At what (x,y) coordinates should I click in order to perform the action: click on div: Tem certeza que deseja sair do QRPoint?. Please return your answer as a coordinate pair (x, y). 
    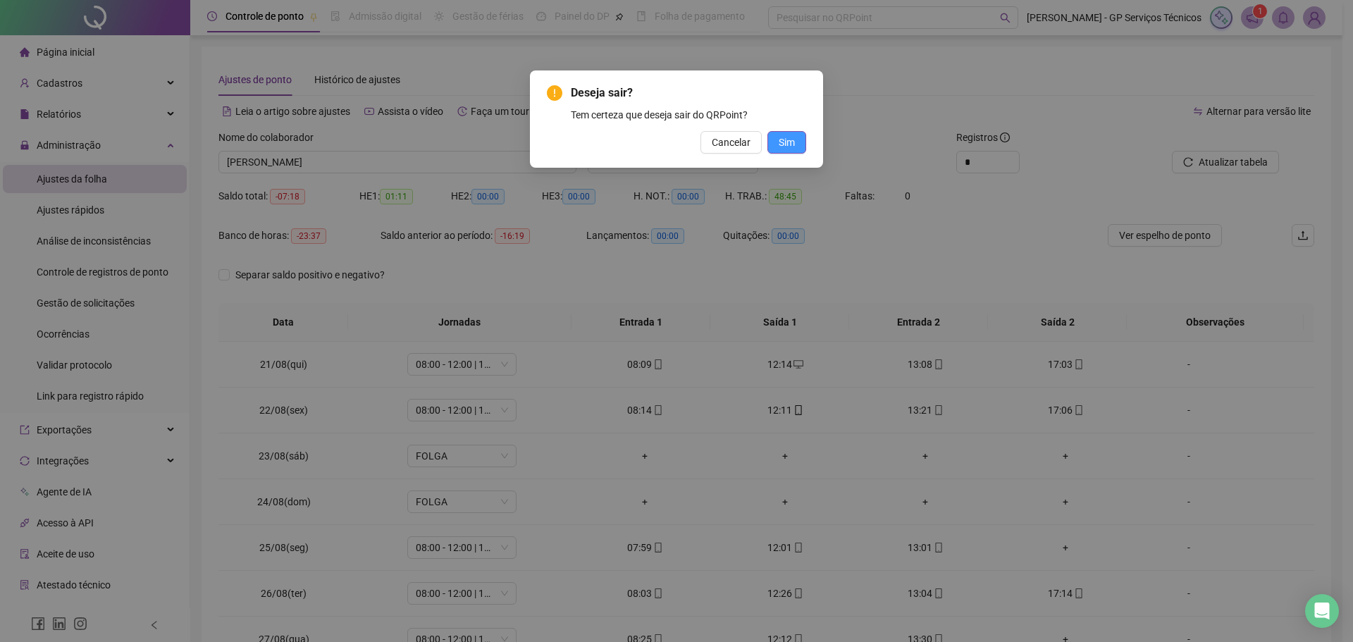
    Looking at the image, I should click on (689, 115).